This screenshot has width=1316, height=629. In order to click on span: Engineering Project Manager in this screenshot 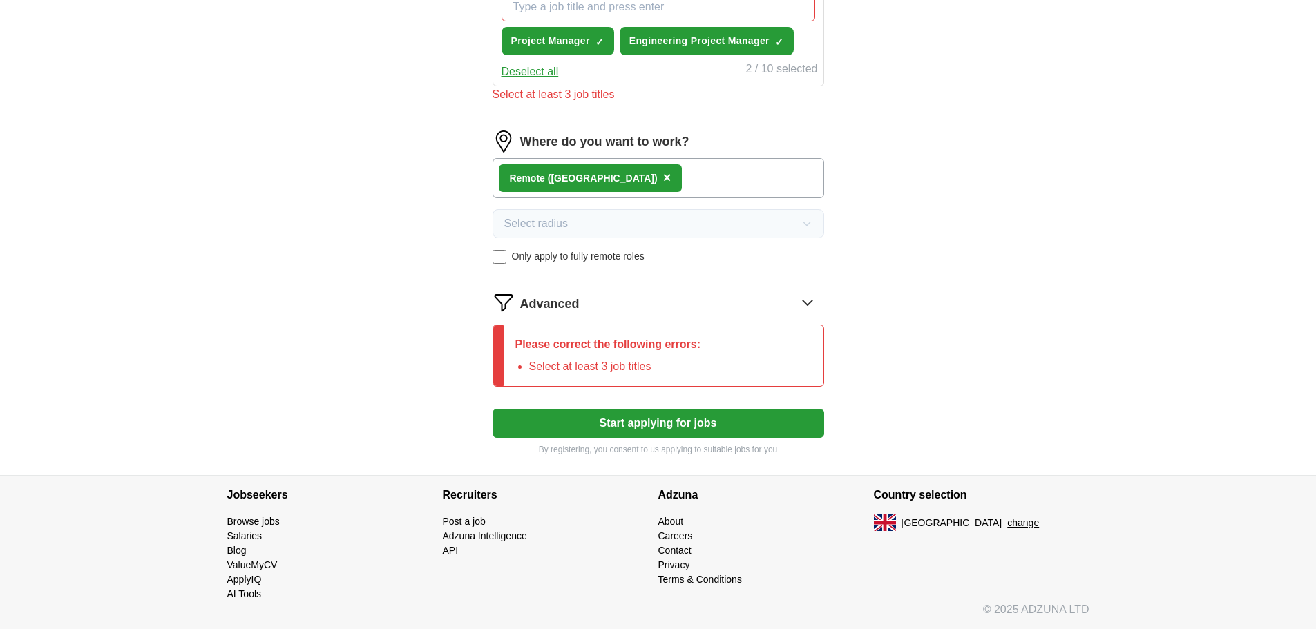, I will do `click(699, 41)`.